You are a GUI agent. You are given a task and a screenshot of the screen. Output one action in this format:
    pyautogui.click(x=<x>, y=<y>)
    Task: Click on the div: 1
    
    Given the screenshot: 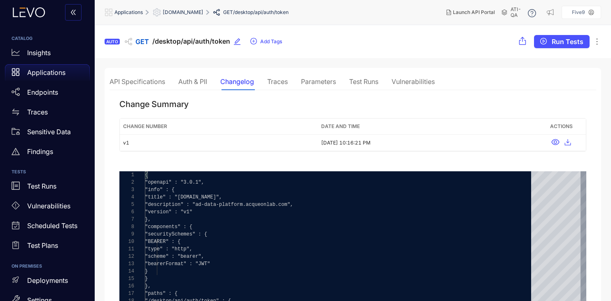 What is the action you would take?
    pyautogui.click(x=127, y=175)
    